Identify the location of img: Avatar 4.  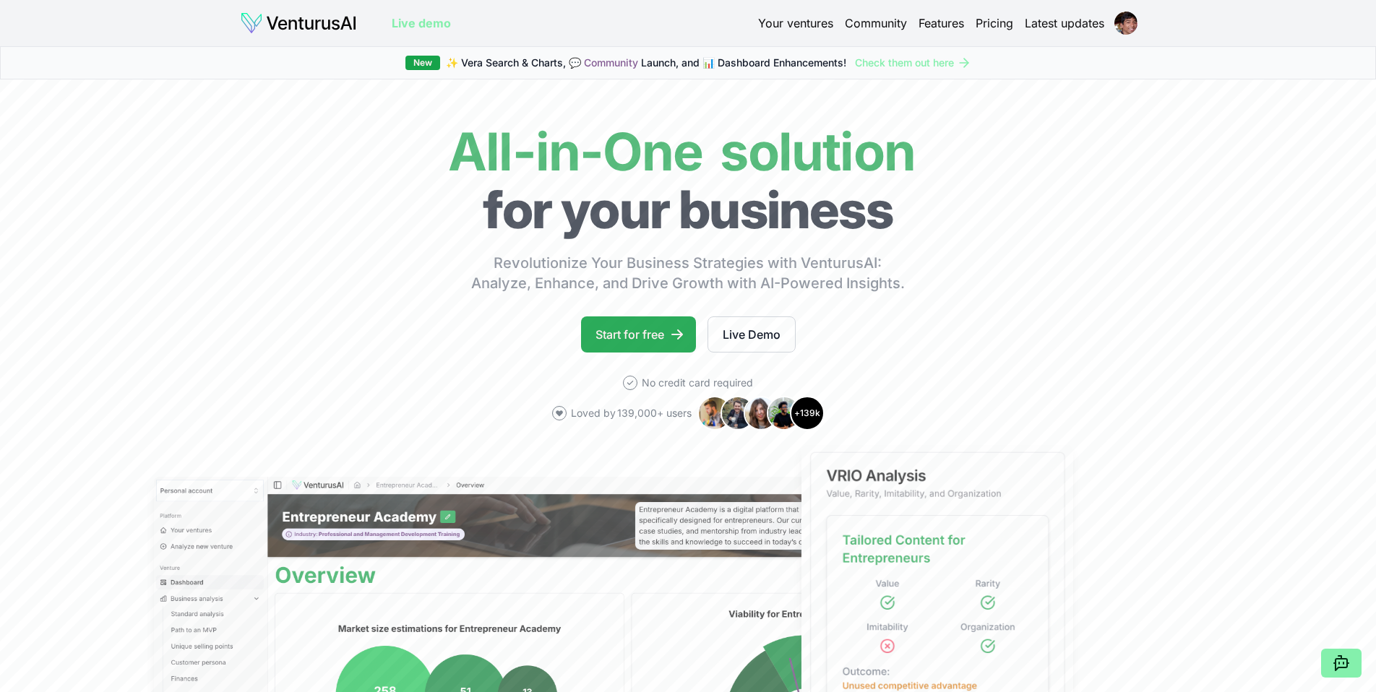
(784, 413).